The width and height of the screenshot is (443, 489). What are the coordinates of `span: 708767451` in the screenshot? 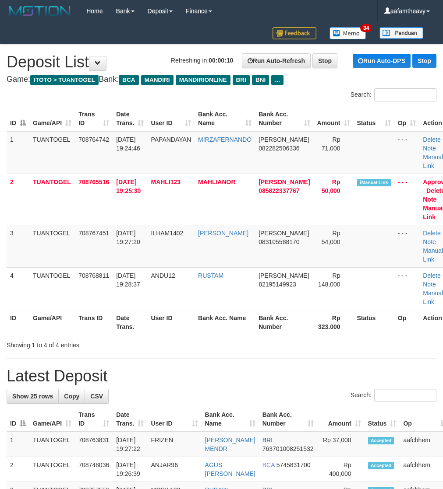 It's located at (94, 233).